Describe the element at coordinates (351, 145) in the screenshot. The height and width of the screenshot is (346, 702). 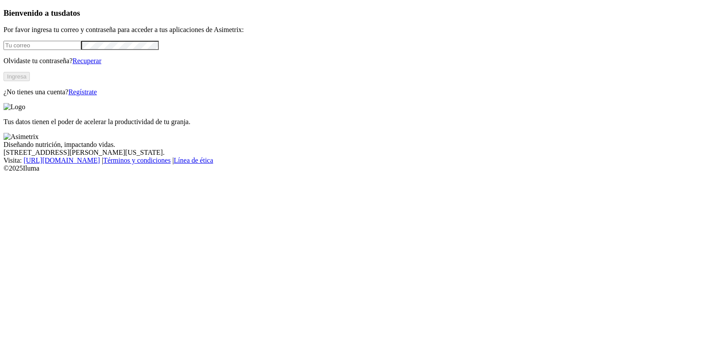
I see `div: Diseñando nutrición, impactando vidas.` at that location.